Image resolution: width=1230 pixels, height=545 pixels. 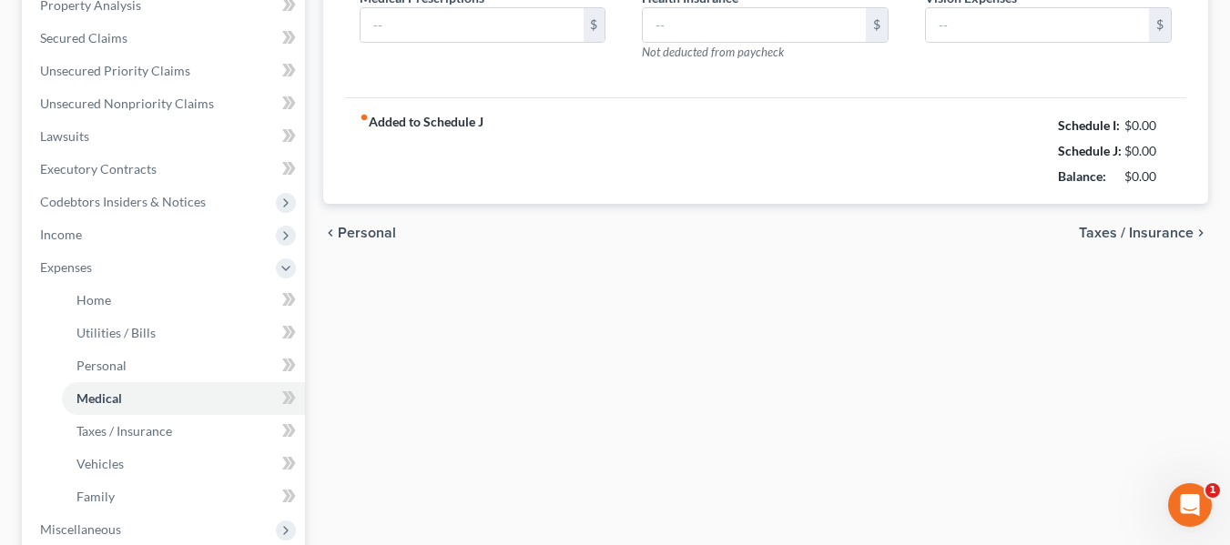 What do you see at coordinates (183, 300) in the screenshot?
I see `a: Home` at bounding box center [183, 300].